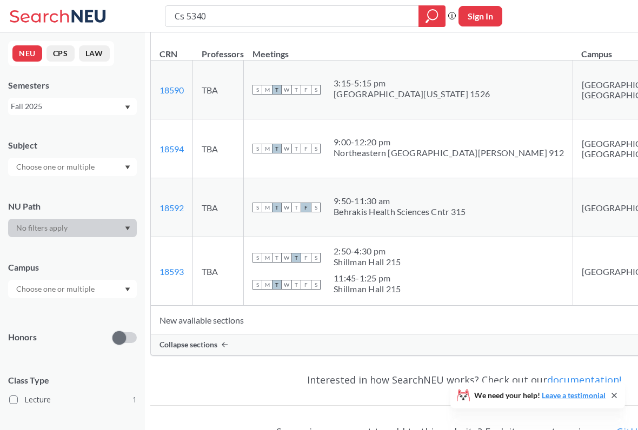  What do you see at coordinates (22, 337) in the screenshot?
I see `p: Honors` at bounding box center [22, 337].